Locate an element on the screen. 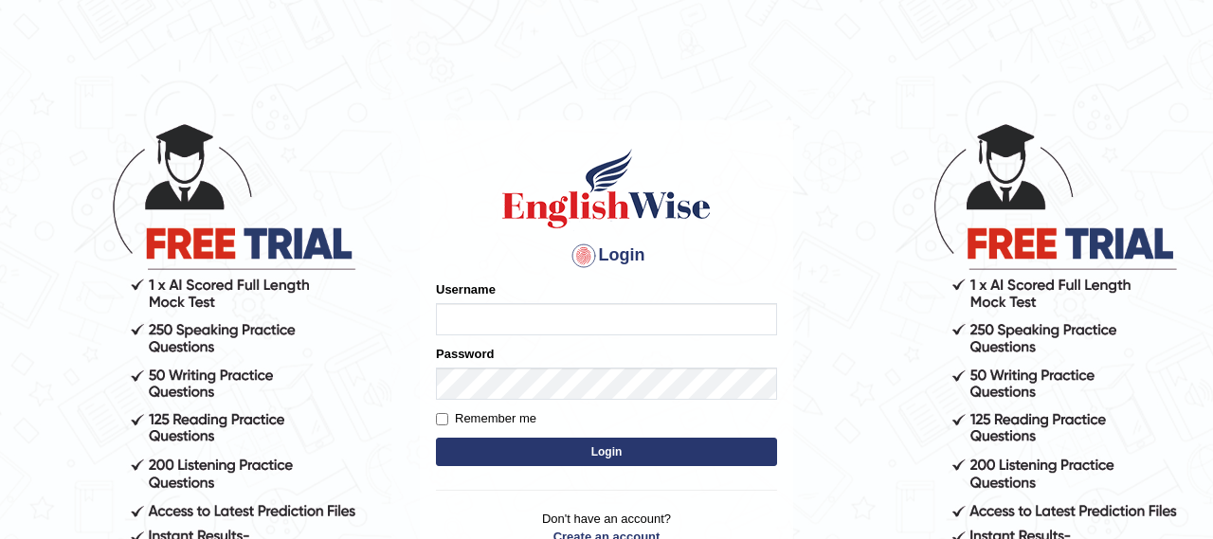 Image resolution: width=1213 pixels, height=539 pixels. label: Username is located at coordinates (465, 289).